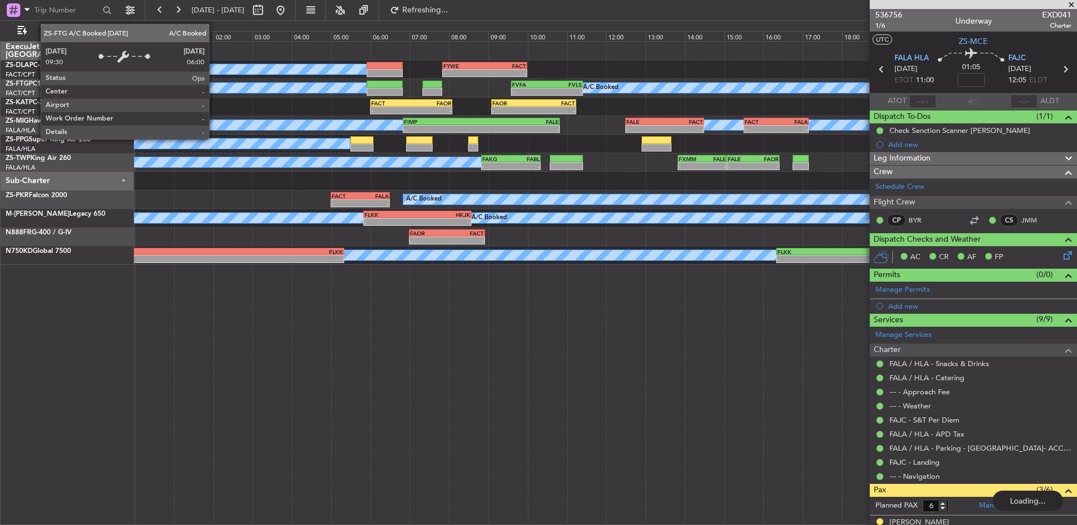 This screenshot has width=1077, height=525. Describe the element at coordinates (882, 39) in the screenshot. I see `button: UTC` at that location.